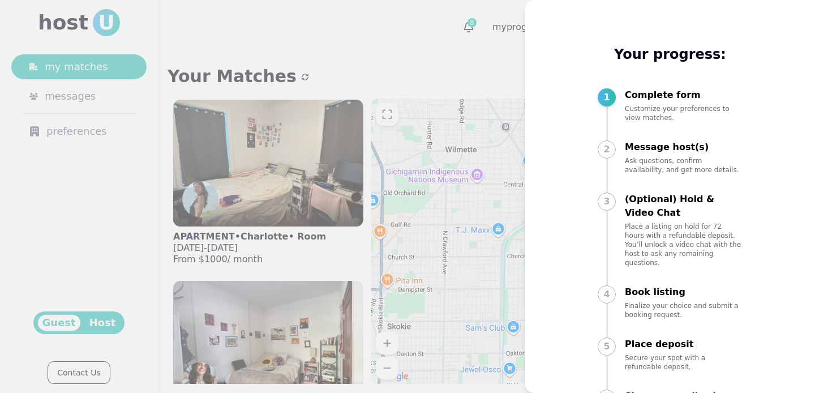 The width and height of the screenshot is (815, 393). What do you see at coordinates (684, 292) in the screenshot?
I see `p: Book listing` at bounding box center [684, 292].